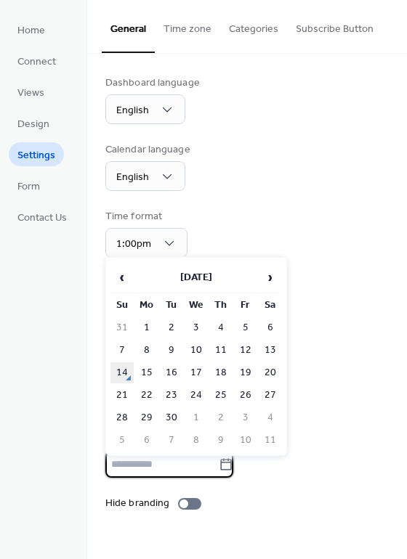  I want to click on td: 12, so click(245, 350).